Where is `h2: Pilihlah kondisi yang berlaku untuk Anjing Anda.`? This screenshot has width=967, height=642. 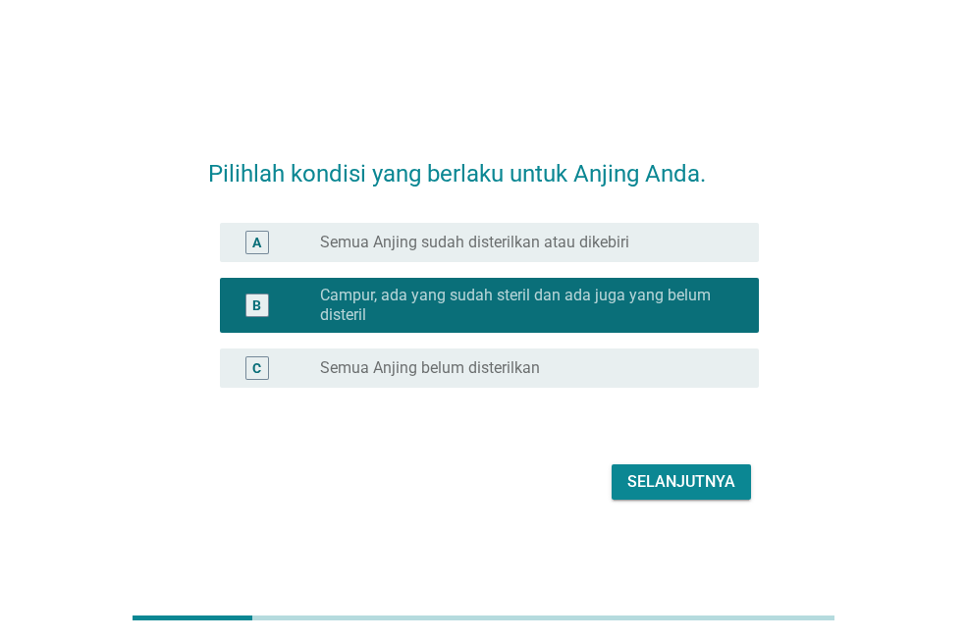
h2: Pilihlah kondisi yang berlaku untuk Anjing Anda. is located at coordinates (483, 164).